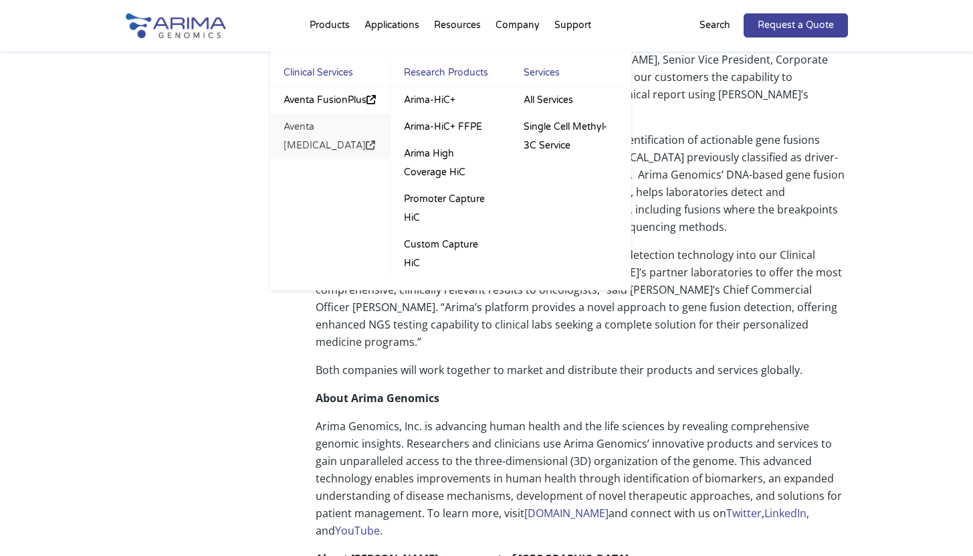  Describe the element at coordinates (450, 100) in the screenshot. I see `a: Arima-HiC+` at that location.